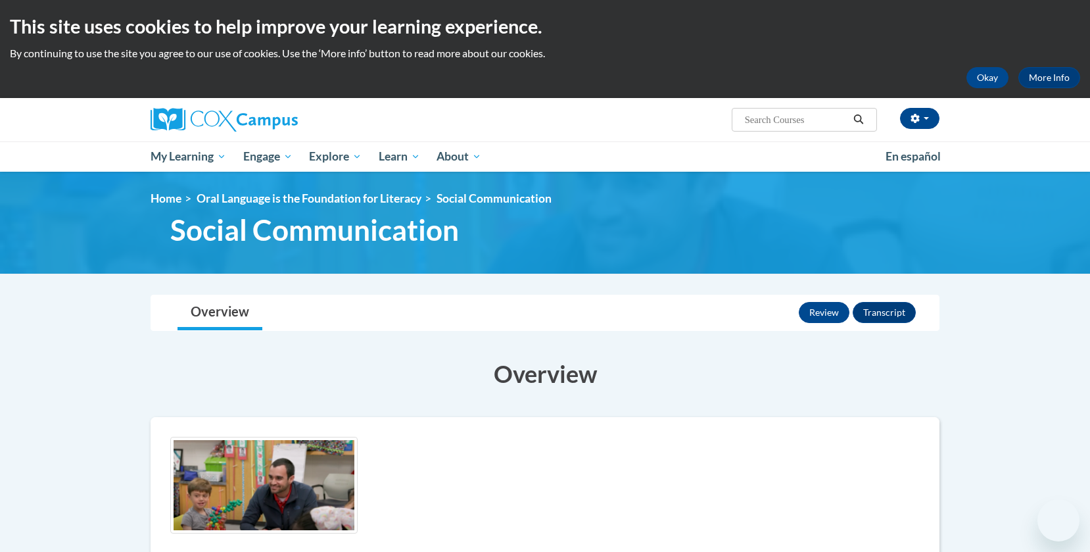 The height and width of the screenshot is (552, 1090). What do you see at coordinates (796, 120) in the screenshot?
I see `input: Search Courses` at bounding box center [796, 120].